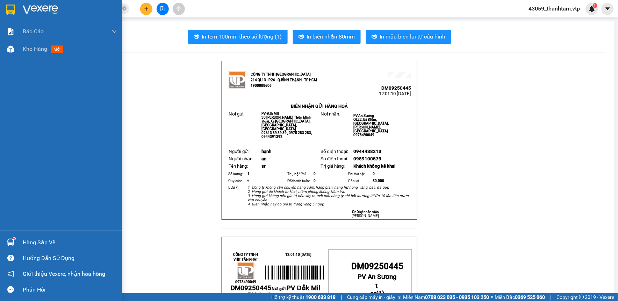 This screenshot has height=301, width=618. Describe the element at coordinates (238, 166) in the screenshot. I see `span: Tên hàng:` at that location.